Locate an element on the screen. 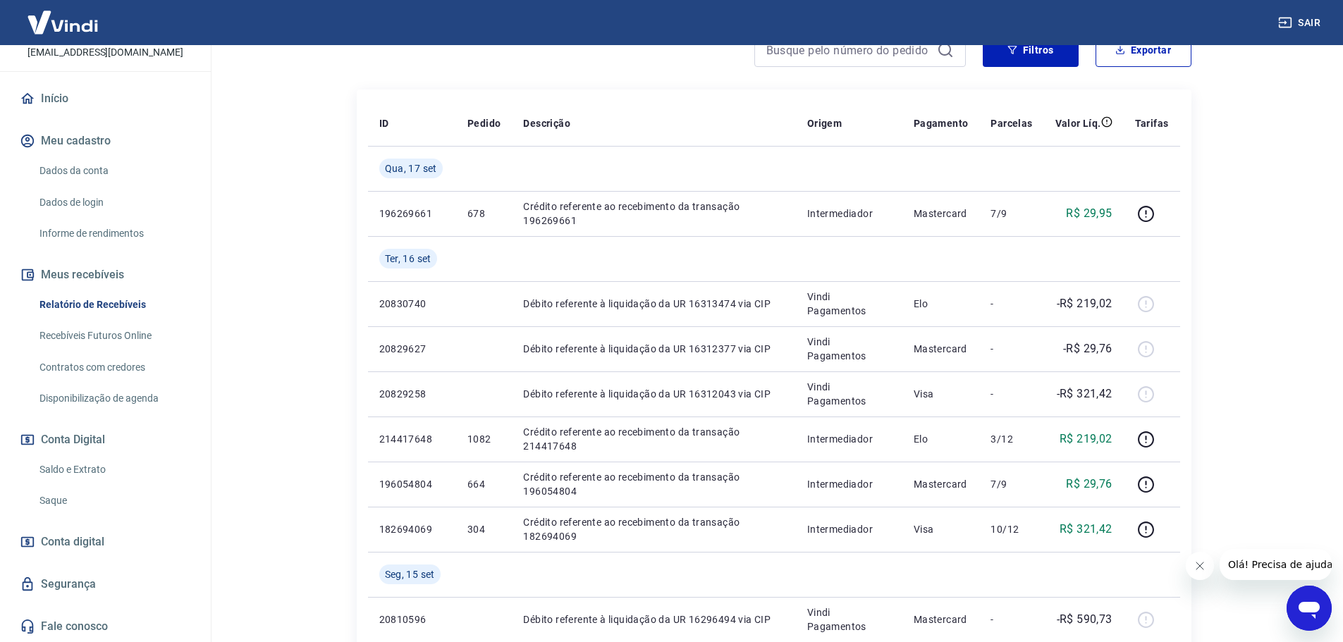 This screenshot has width=1343, height=642. p: Tarifas is located at coordinates (1152, 123).